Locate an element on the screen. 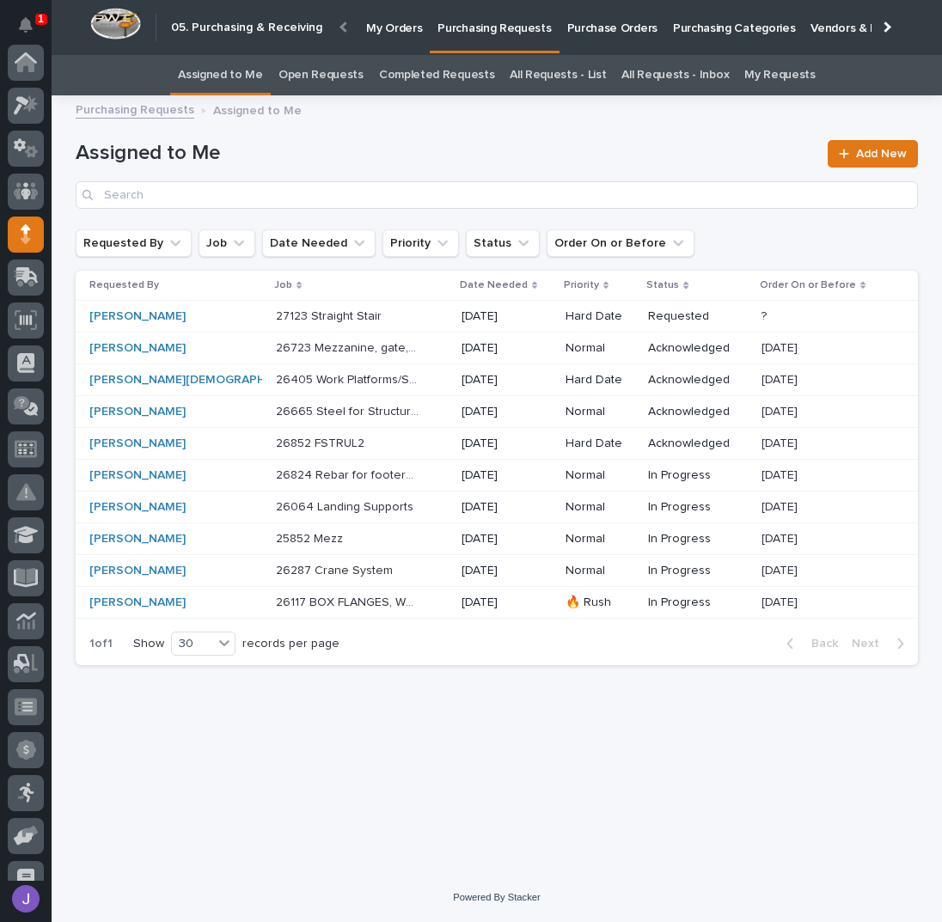  p: 26723 Mezzanine, gate, stairs is located at coordinates (349, 346).